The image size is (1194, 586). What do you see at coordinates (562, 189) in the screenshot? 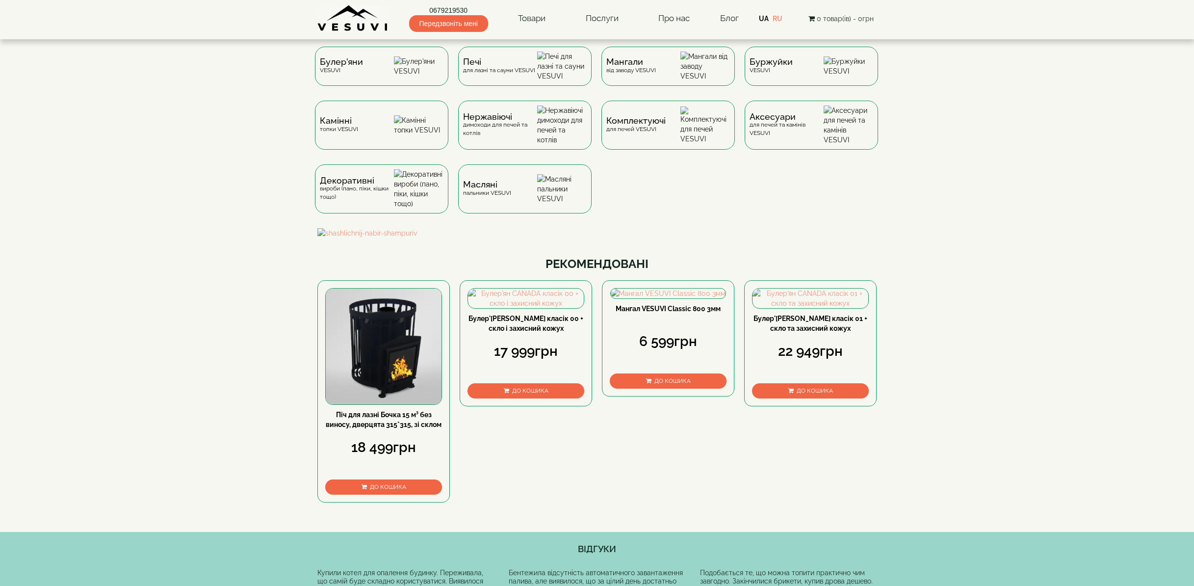
I see `img: Масляні пальники VESUVI` at bounding box center [562, 189].